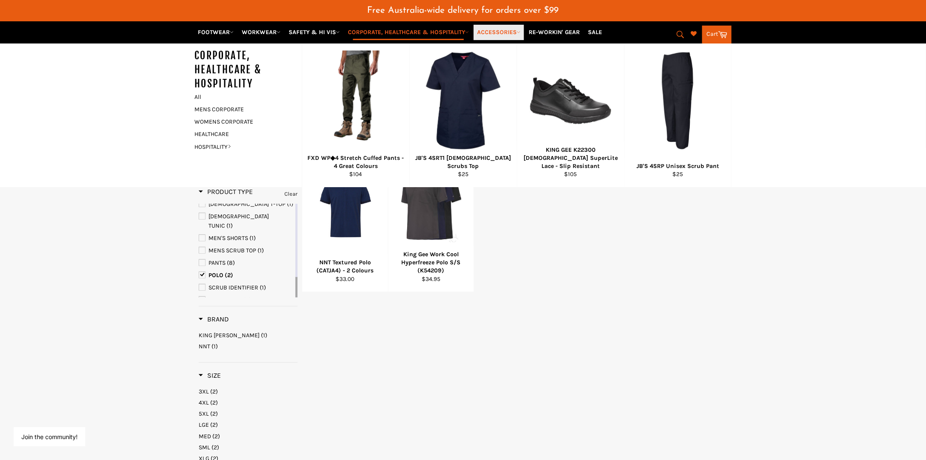 This screenshot has width=926, height=460. What do you see at coordinates (246, 300) in the screenshot?
I see `a: SCRUB TOPS` at bounding box center [246, 300].